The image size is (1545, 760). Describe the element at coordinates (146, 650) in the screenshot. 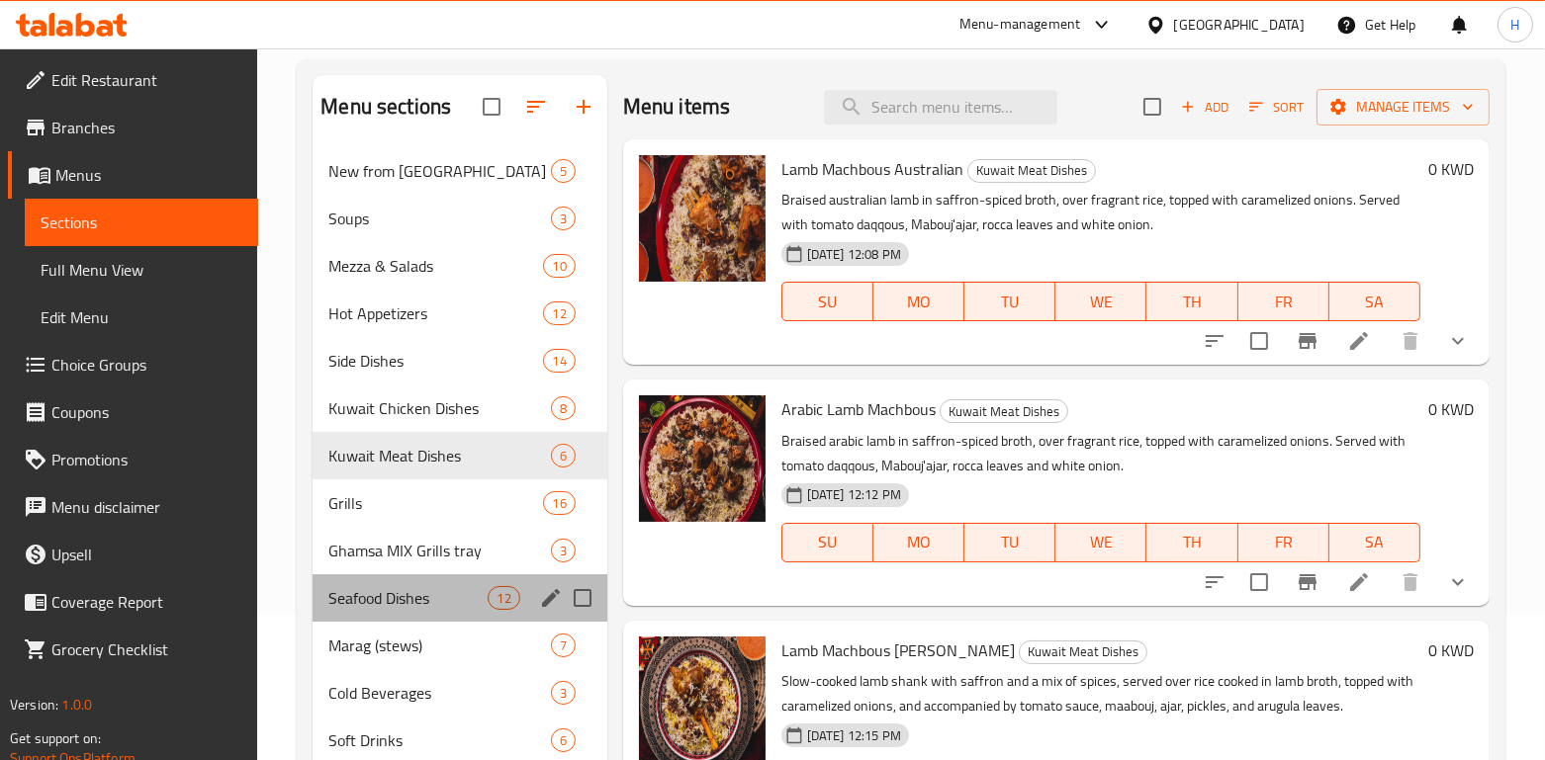

I see `span: Grocery Checklist` at that location.